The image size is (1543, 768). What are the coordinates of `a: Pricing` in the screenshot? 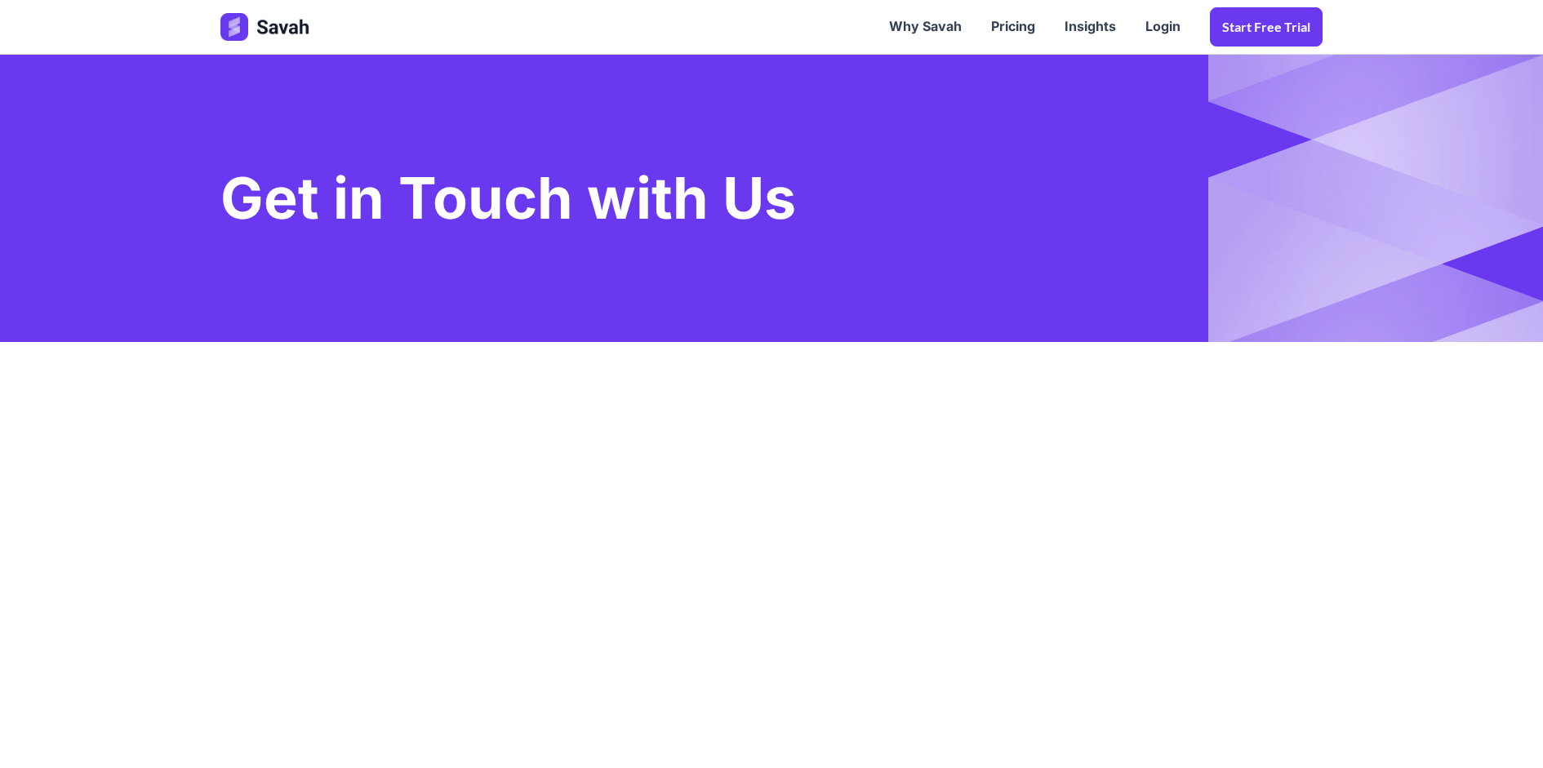 It's located at (1013, 27).